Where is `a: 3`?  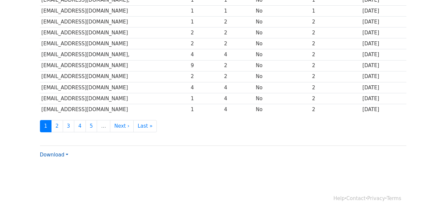
a: 3 is located at coordinates (69, 126).